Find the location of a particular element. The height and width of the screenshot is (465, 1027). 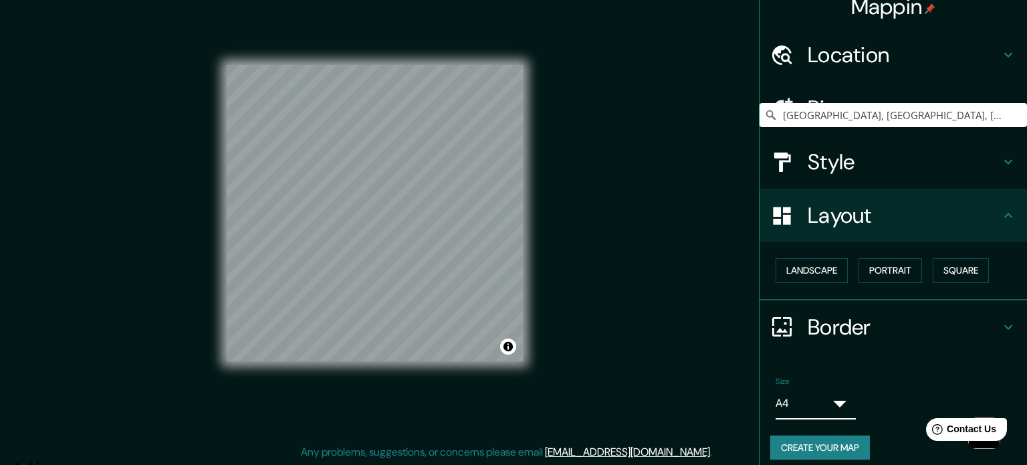

button: Square is located at coordinates (961, 270).